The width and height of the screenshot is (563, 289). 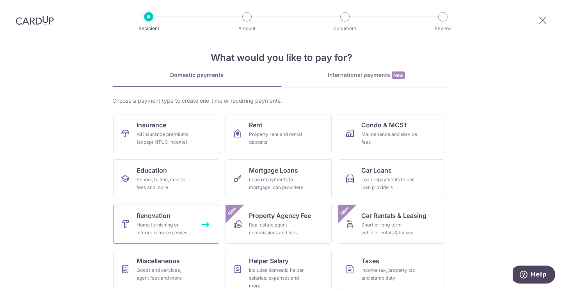 What do you see at coordinates (268, 261) in the screenshot?
I see `span: Helper Salary` at bounding box center [268, 261].